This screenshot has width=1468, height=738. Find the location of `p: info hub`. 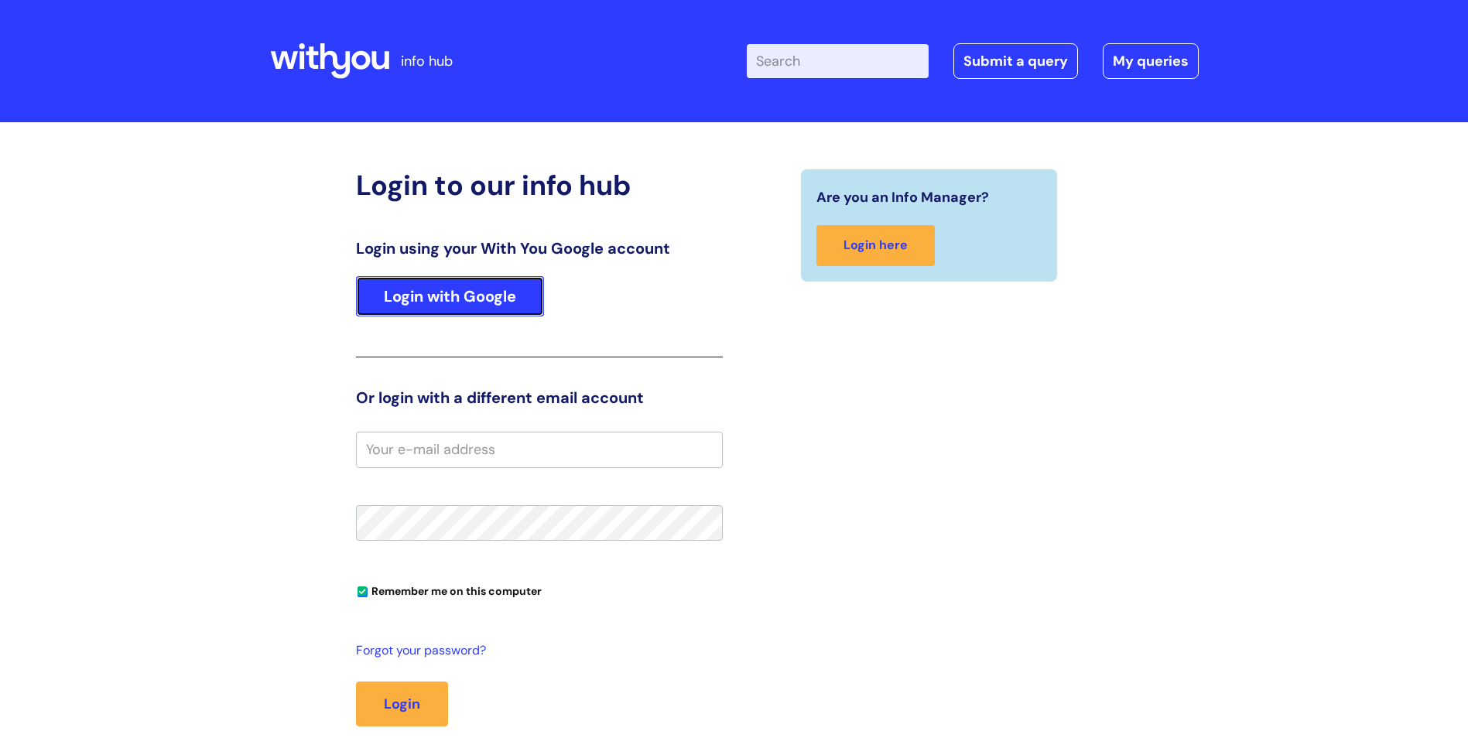

p: info hub is located at coordinates (426, 61).